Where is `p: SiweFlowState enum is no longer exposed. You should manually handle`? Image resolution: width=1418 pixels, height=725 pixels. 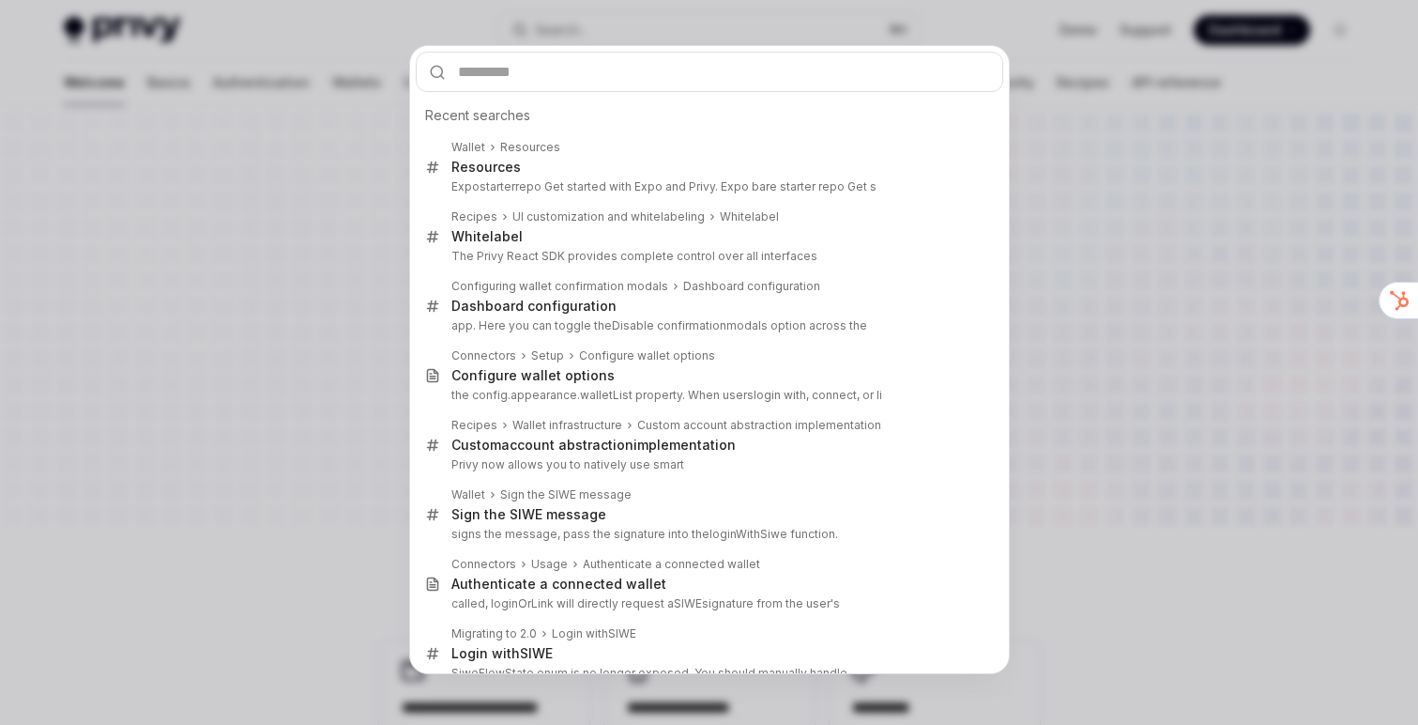 p: SiweFlowState enum is no longer exposed. You should manually handle is located at coordinates (708, 673).